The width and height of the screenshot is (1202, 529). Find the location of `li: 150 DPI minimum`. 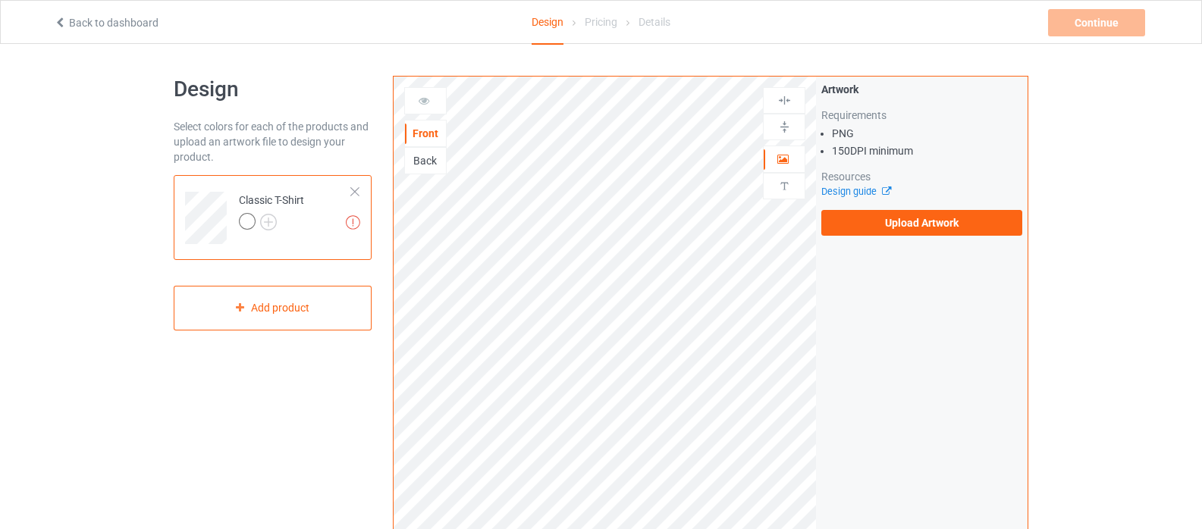

li: 150 DPI minimum is located at coordinates (927, 151).